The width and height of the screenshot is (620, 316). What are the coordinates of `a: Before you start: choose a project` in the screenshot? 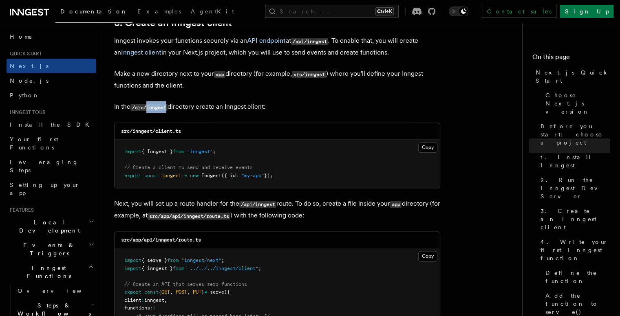 It's located at (574, 135).